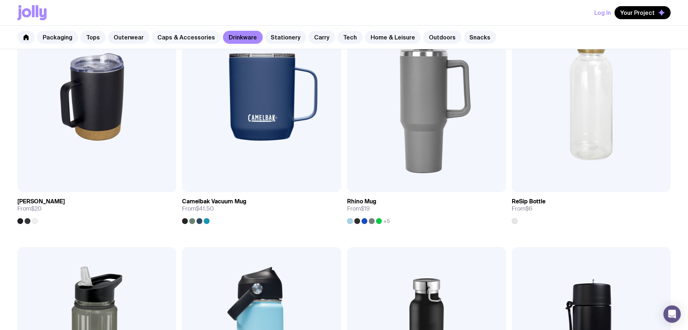 Image resolution: width=688 pixels, height=330 pixels. Describe the element at coordinates (36, 208) in the screenshot. I see `span: $20` at that location.